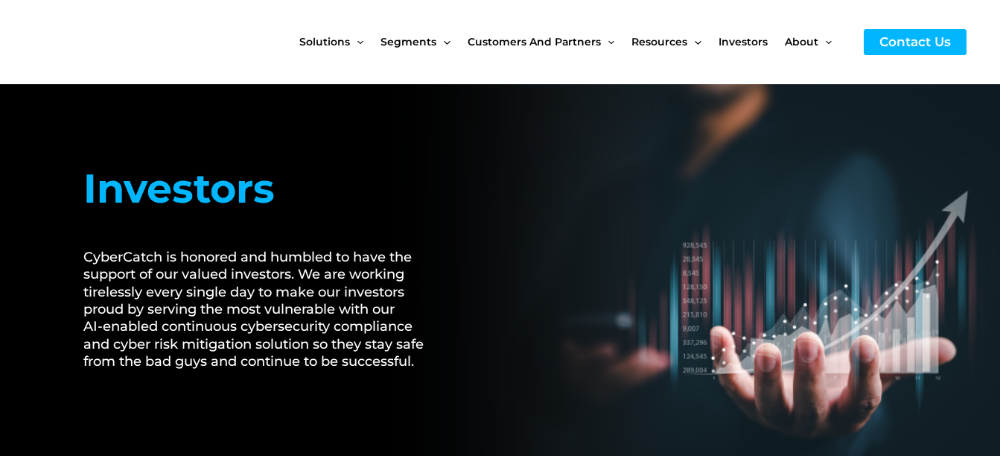 Image resolution: width=1000 pixels, height=456 pixels. Describe the element at coordinates (659, 42) in the screenshot. I see `span: Resources` at that location.